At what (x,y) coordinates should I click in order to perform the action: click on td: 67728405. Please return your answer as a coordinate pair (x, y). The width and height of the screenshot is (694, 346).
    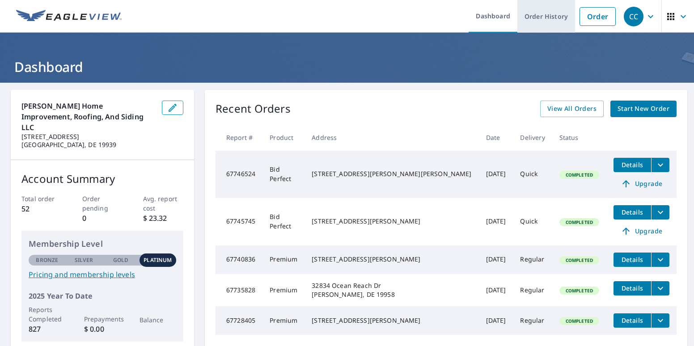
    Looking at the image, I should click on (239, 321).